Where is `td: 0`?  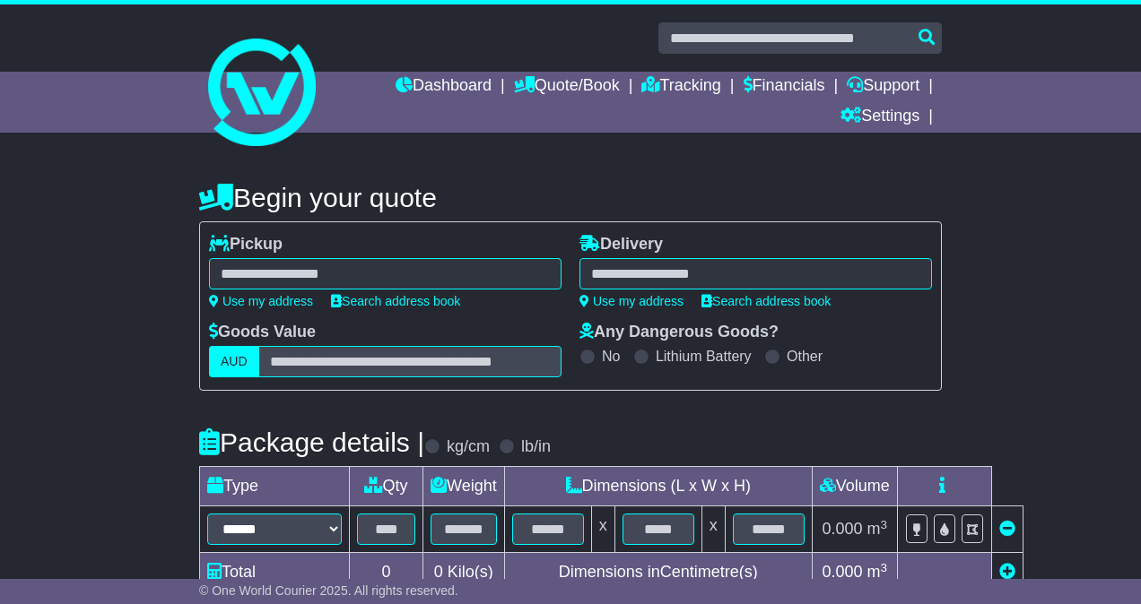
td: 0 is located at coordinates (386, 573).